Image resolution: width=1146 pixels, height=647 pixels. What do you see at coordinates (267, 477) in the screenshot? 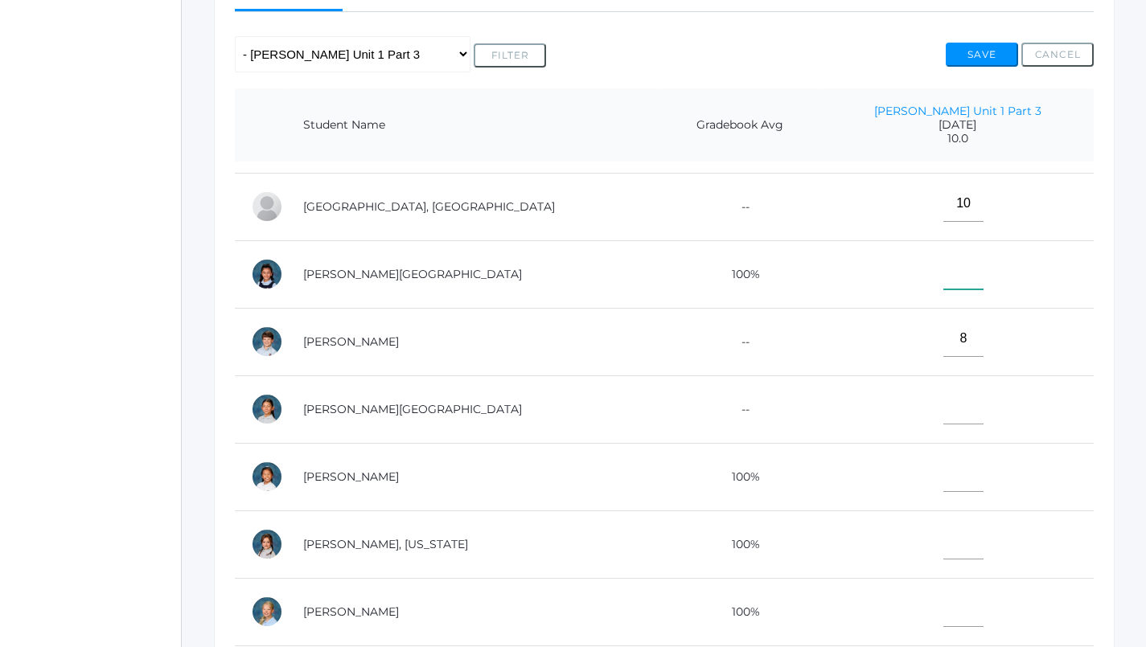
I see `div: Lila Lau` at bounding box center [267, 477].